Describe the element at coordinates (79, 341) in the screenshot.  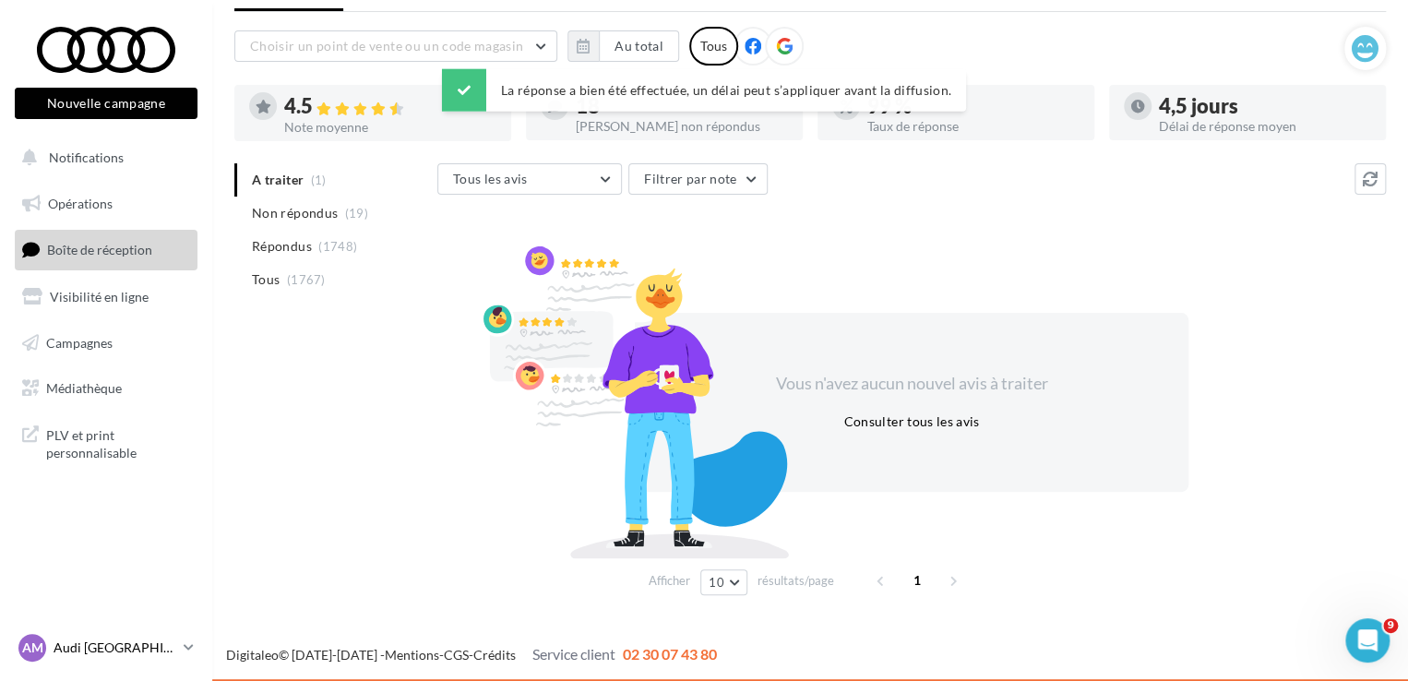
I see `span: Campagnes` at that location.